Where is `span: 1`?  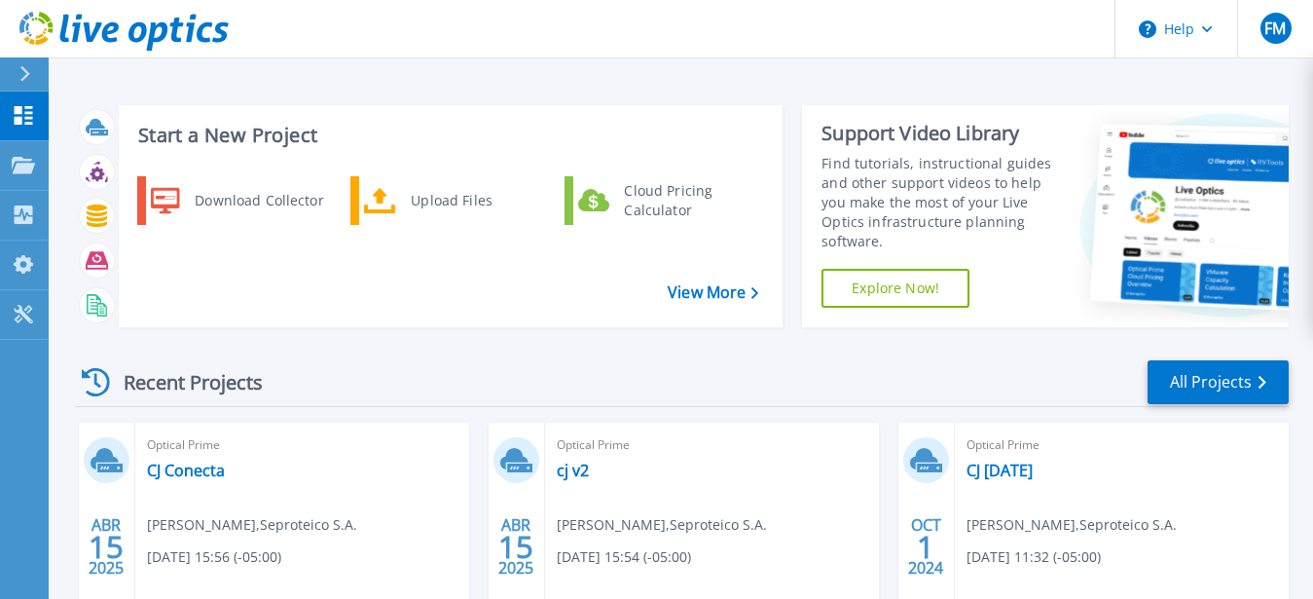 span: 1 is located at coordinates (926, 546).